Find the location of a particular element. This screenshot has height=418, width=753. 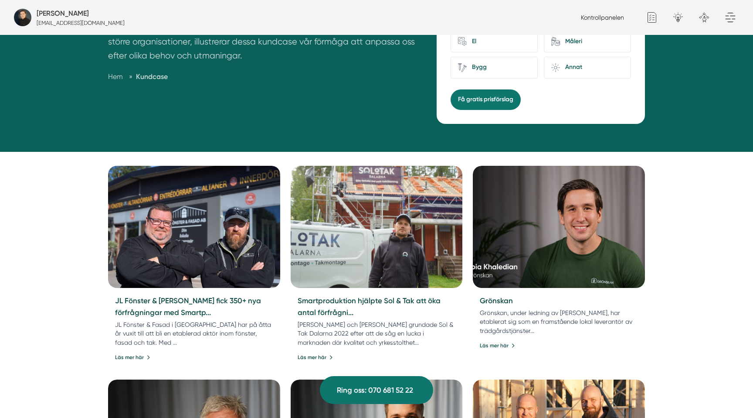

img: foretagsbild-pa-smartproduktion-ett-foretag-i-dalarnas-lan-2023.jpg is located at coordinates (23, 17).